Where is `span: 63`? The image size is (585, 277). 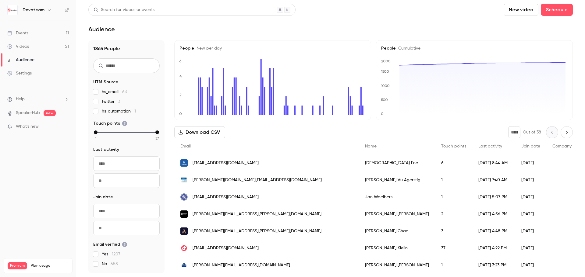
span: 63 is located at coordinates (124, 92).